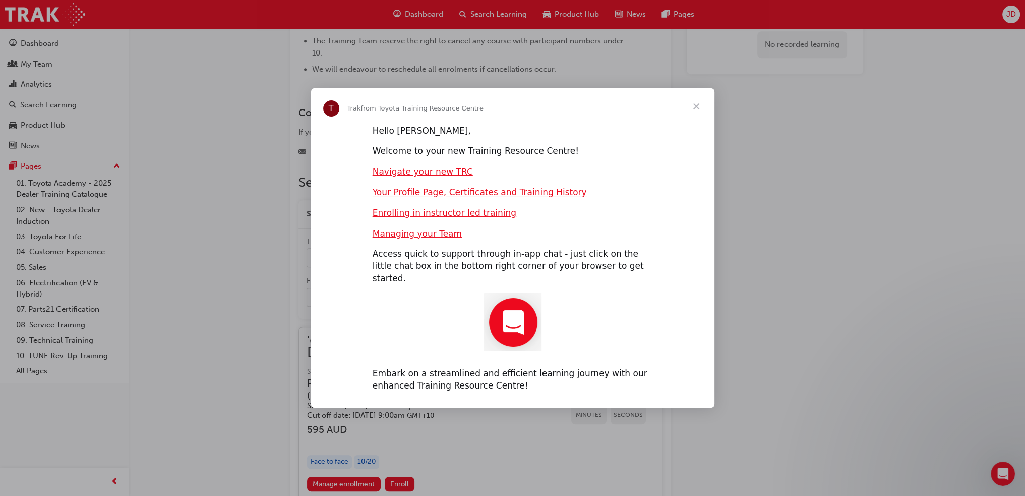  Describe the element at coordinates (423, 171) in the screenshot. I see `a: Navigate your new TRC` at that location.